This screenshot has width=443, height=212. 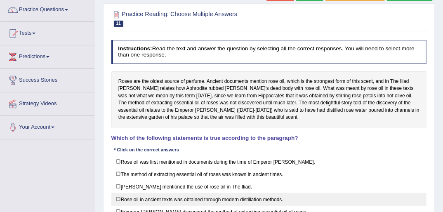 What do you see at coordinates (135, 48) in the screenshot?
I see `b: Instructions:` at bounding box center [135, 48].